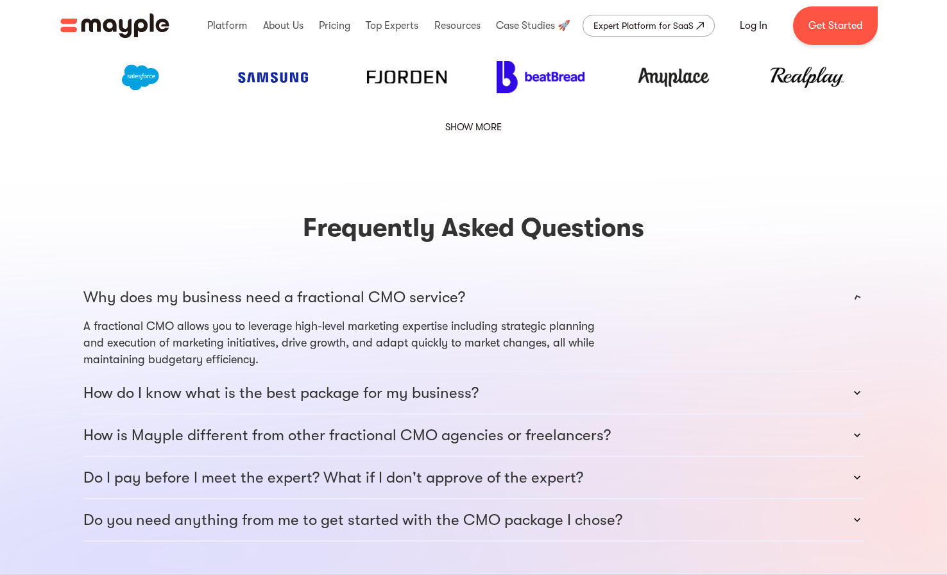 The width and height of the screenshot is (947, 575). Describe the element at coordinates (227, 26) in the screenshot. I see `div: Platform` at that location.